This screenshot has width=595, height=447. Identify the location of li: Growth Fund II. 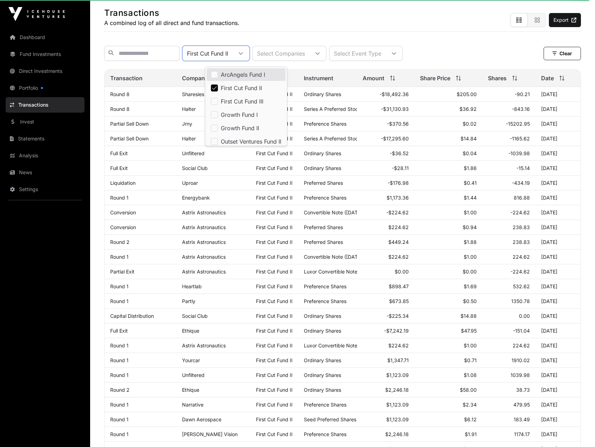
(246, 128).